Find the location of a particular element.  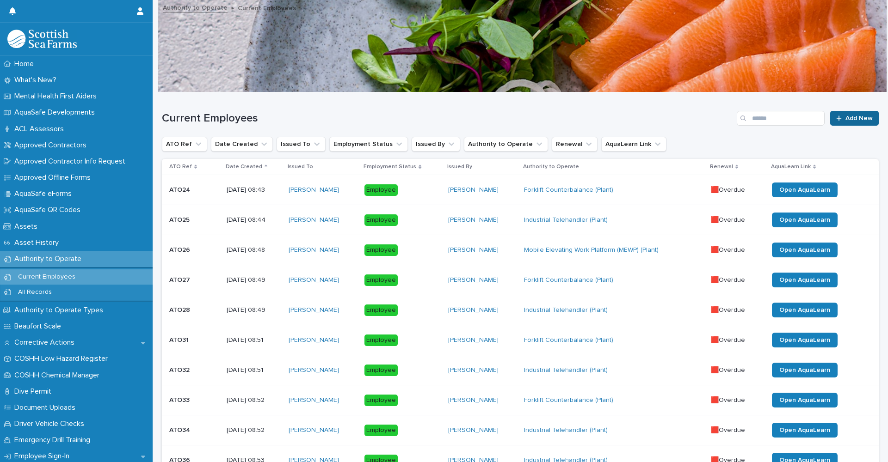

p: COSHH Chemical Manager is located at coordinates (59, 375).